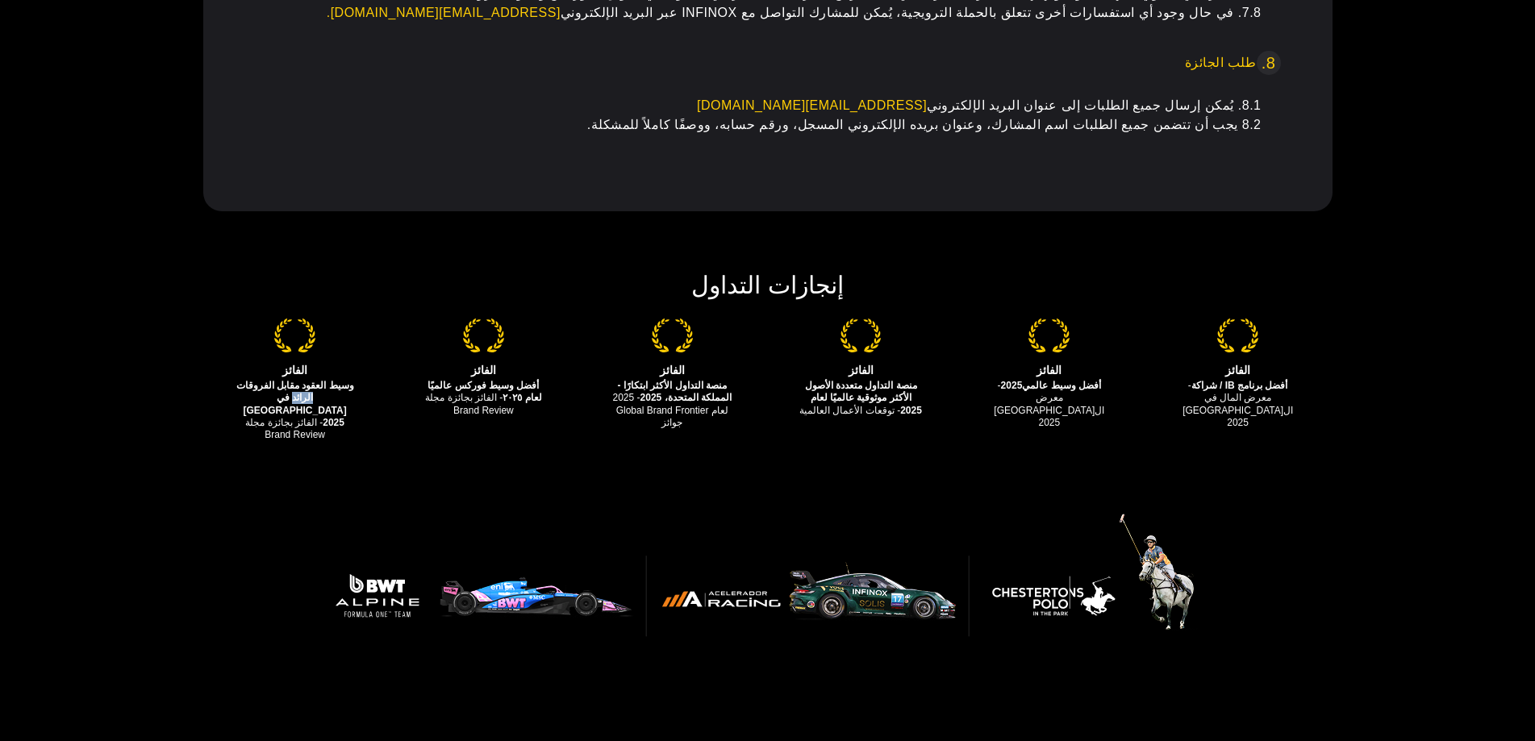  I want to click on span: 8., so click(1269, 63).